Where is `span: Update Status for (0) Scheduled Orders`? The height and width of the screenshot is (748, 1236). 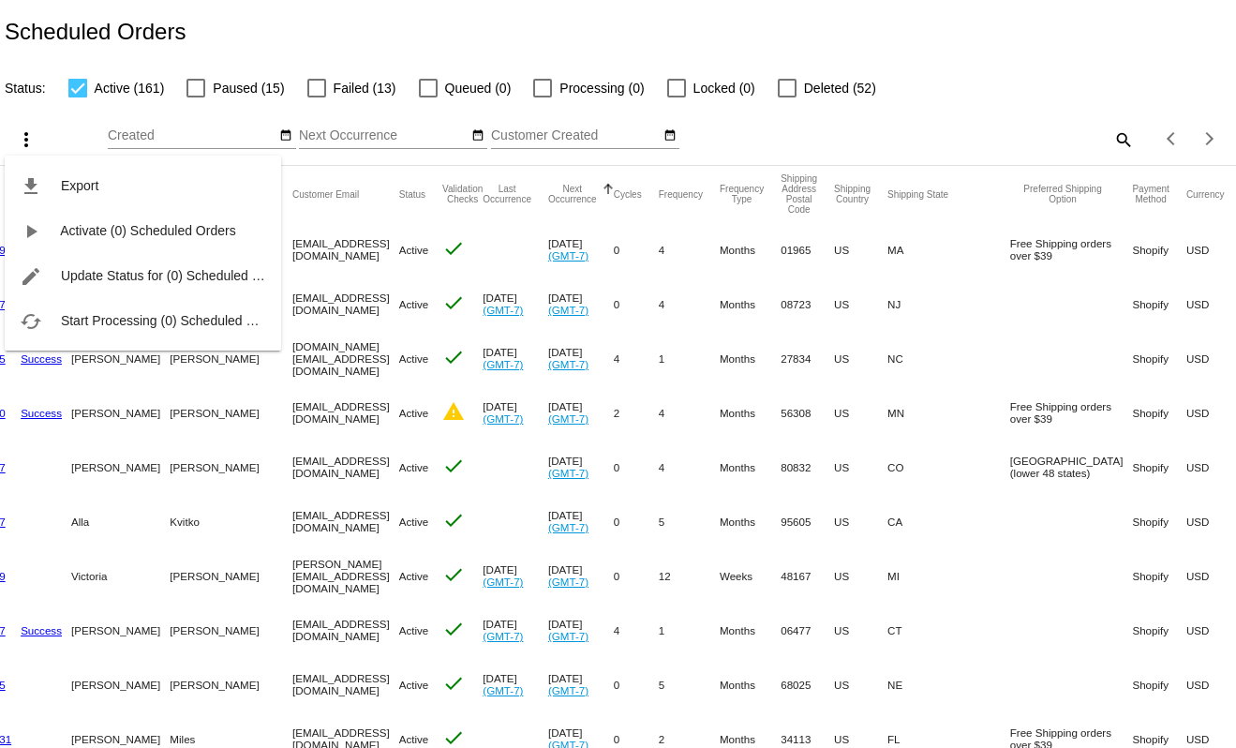 span: Update Status for (0) Scheduled Orders is located at coordinates (176, 275).